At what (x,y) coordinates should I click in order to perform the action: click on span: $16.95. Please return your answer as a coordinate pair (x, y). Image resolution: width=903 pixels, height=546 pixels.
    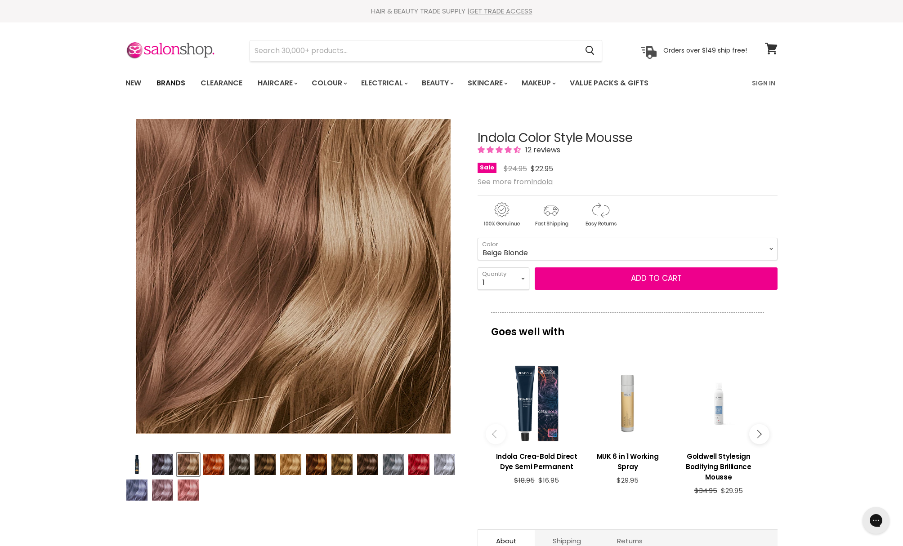
    Looking at the image, I should click on (549, 480).